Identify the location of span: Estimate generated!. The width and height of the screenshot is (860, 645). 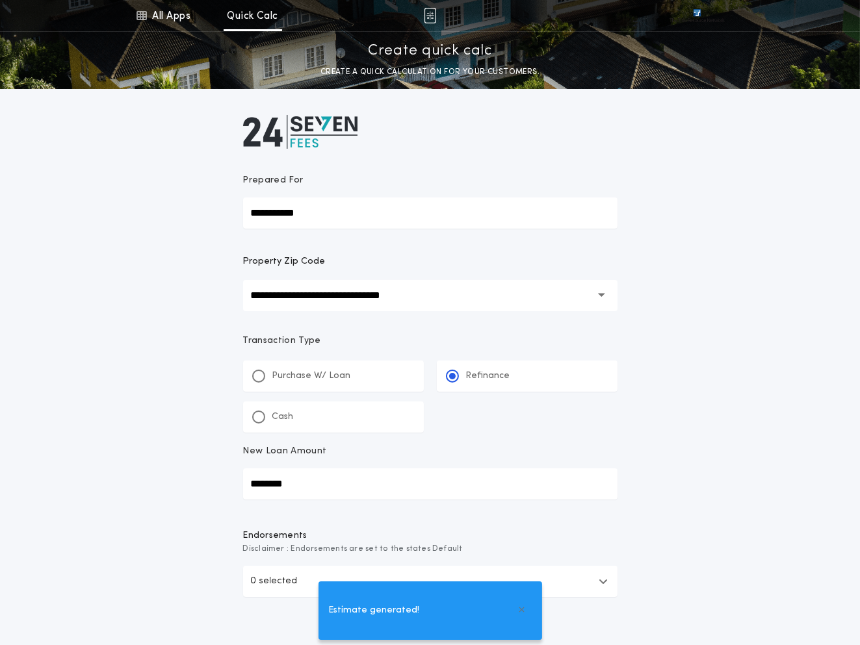
(374, 611).